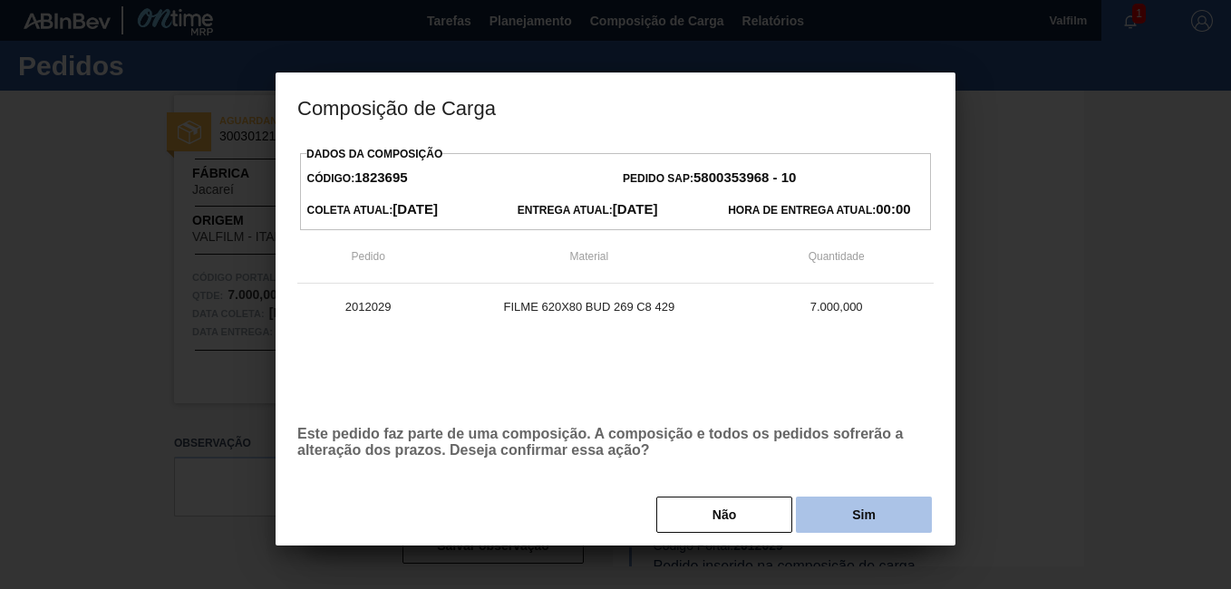  Describe the element at coordinates (589, 256) in the screenshot. I see `span: Material` at that location.